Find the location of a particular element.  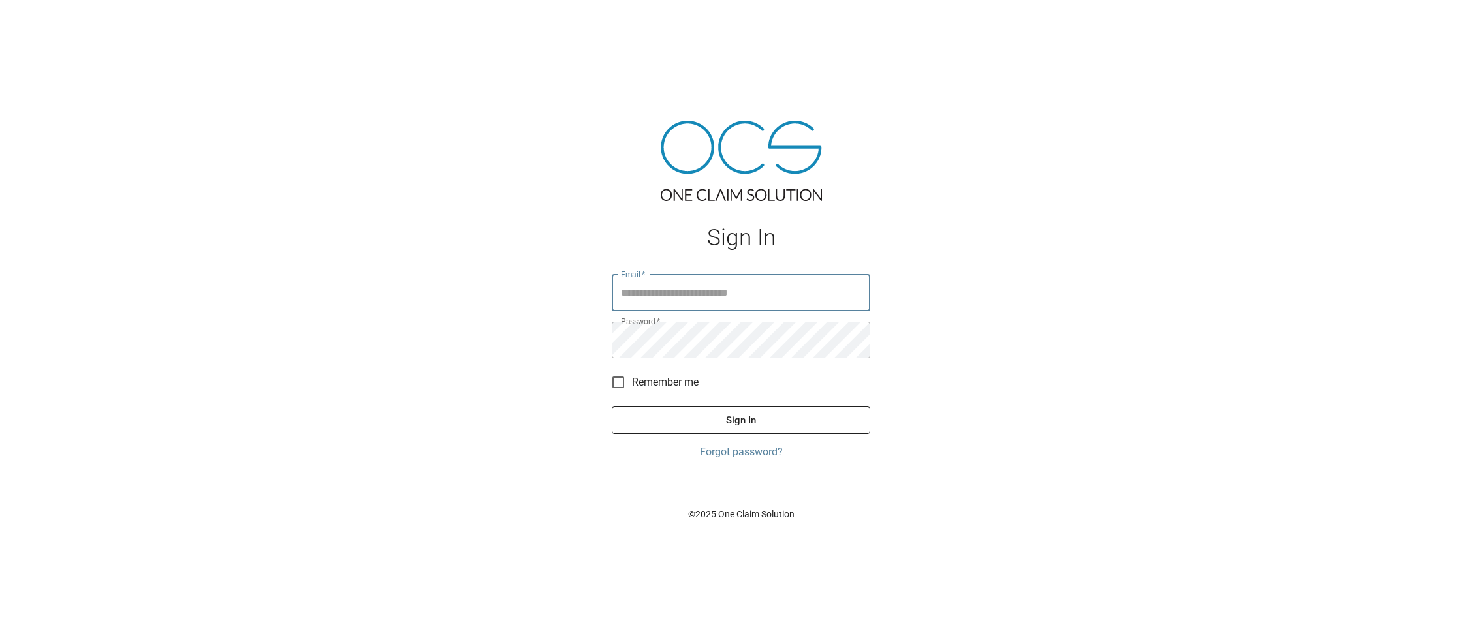

span: Remember me is located at coordinates (665, 383).